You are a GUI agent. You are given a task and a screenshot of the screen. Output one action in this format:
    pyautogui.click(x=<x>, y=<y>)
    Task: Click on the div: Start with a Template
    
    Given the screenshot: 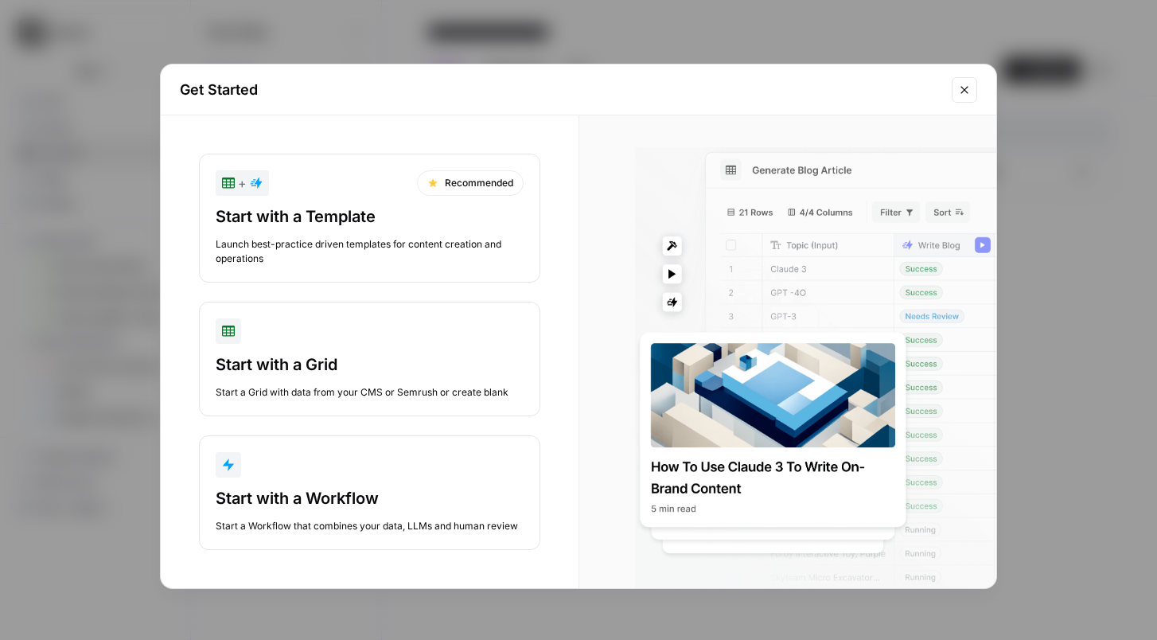 What is the action you would take?
    pyautogui.click(x=369, y=216)
    